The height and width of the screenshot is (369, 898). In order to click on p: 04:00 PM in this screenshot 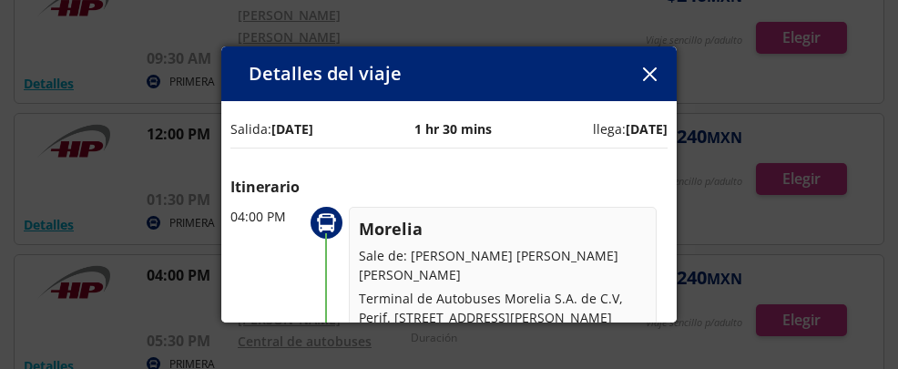, I will do `click(267, 216)`.